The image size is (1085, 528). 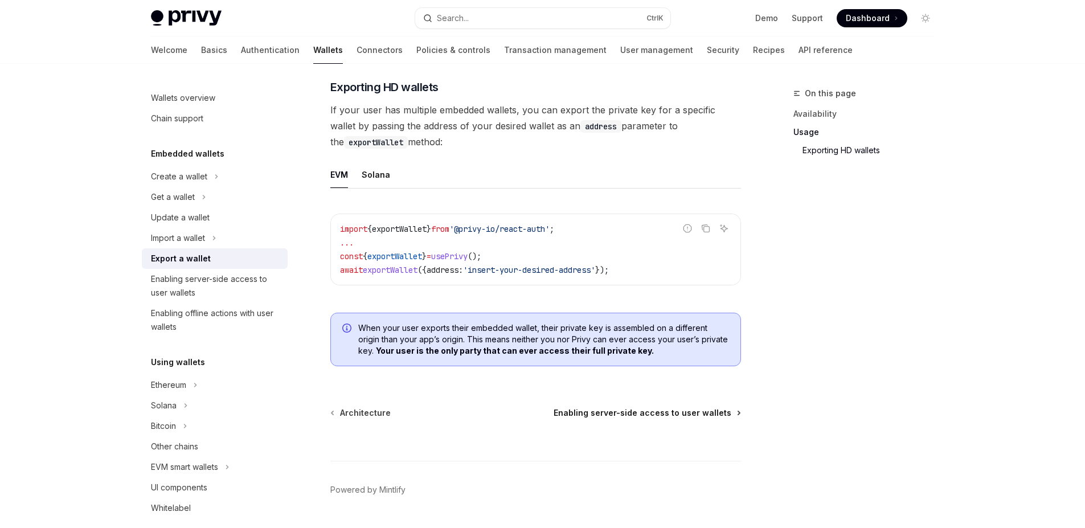 What do you see at coordinates (453, 50) in the screenshot?
I see `a: Policies & controls` at bounding box center [453, 50].